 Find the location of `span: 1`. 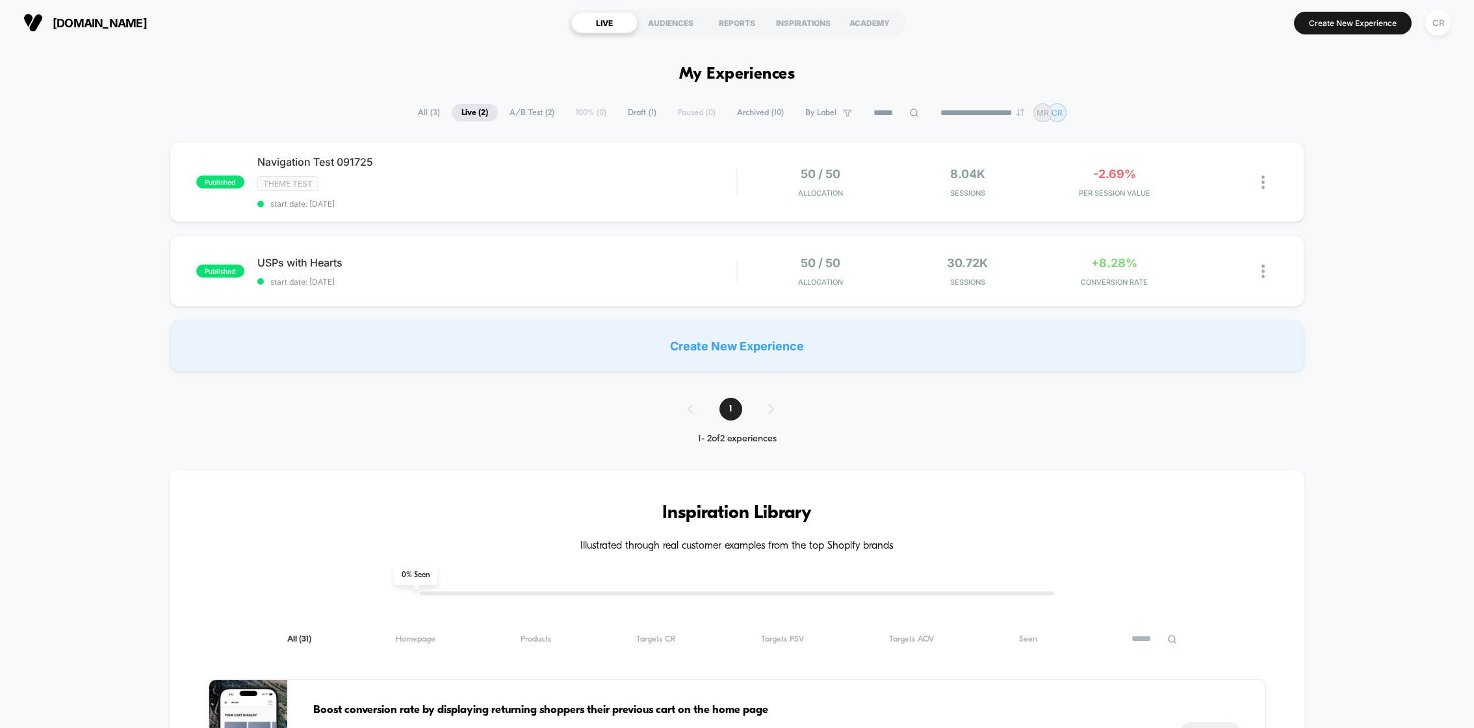

span: 1 is located at coordinates (730, 409).